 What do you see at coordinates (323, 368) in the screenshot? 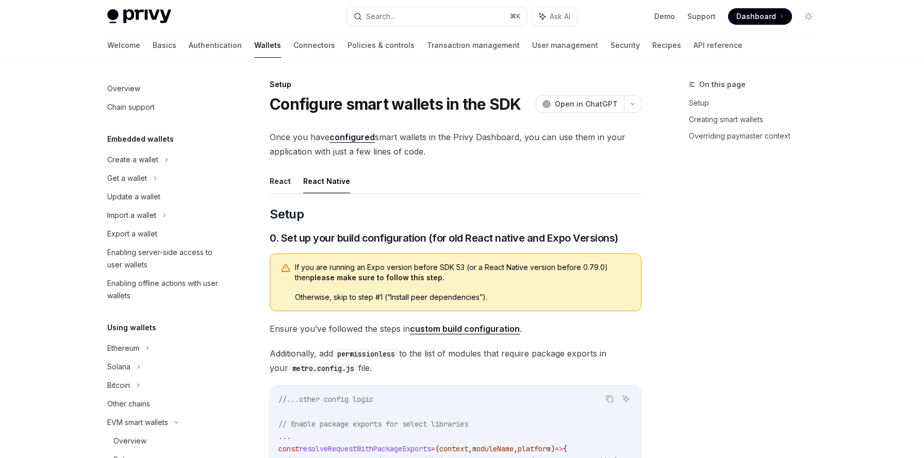
I see `code: metro.config.js` at bounding box center [323, 368].